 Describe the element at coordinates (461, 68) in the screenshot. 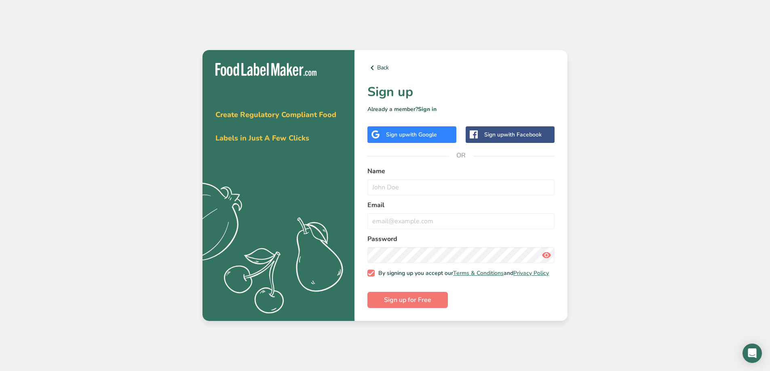

I see `a: Back` at that location.